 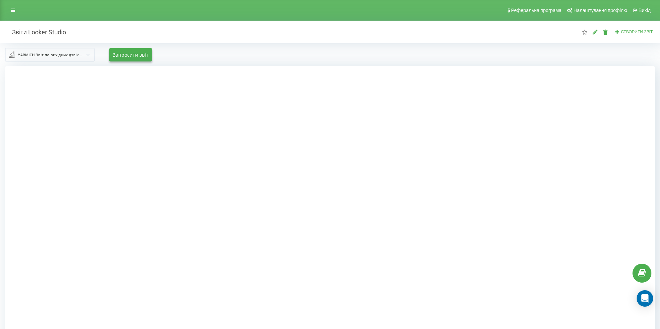 What do you see at coordinates (636, 32) in the screenshot?
I see `span: Створити звіт` at bounding box center [636, 32].